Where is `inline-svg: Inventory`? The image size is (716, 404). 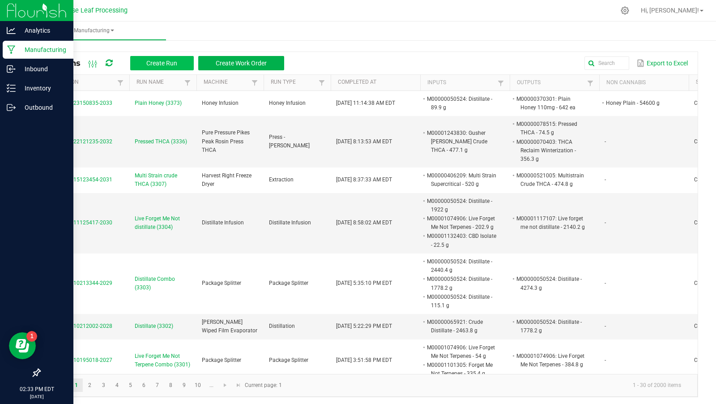
inline-svg: Inventory is located at coordinates (11, 88).